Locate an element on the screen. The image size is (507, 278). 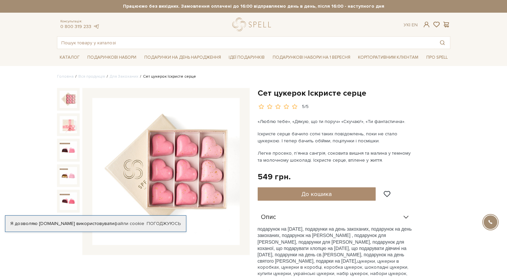
a: Про Spell is located at coordinates (437, 57).